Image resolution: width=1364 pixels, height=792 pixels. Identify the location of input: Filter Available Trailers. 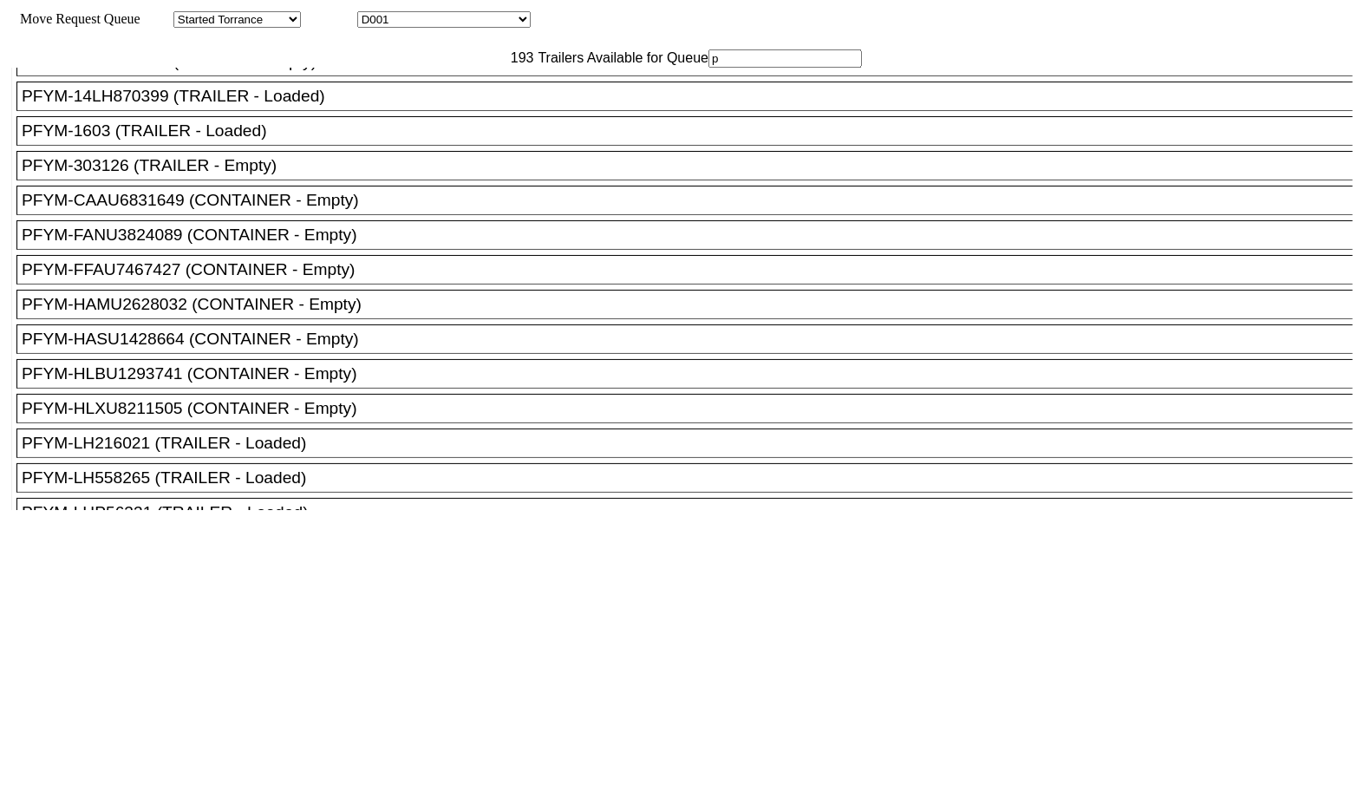
(785, 58).